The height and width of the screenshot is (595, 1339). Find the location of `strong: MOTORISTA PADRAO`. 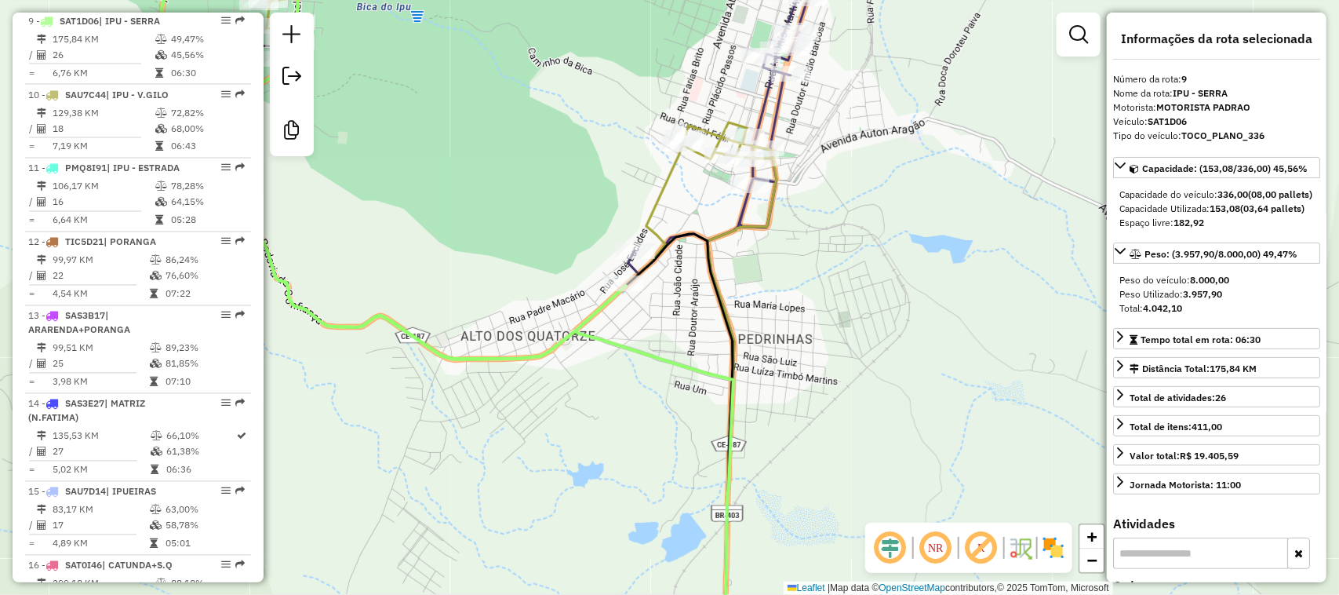

strong: MOTORISTA PADRAO is located at coordinates (1204, 107).